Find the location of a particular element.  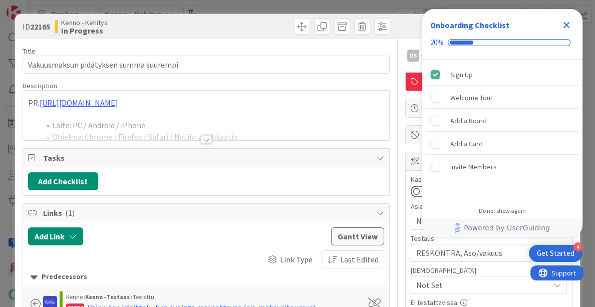

div: Onboarding Checklist is located at coordinates (470, 25).